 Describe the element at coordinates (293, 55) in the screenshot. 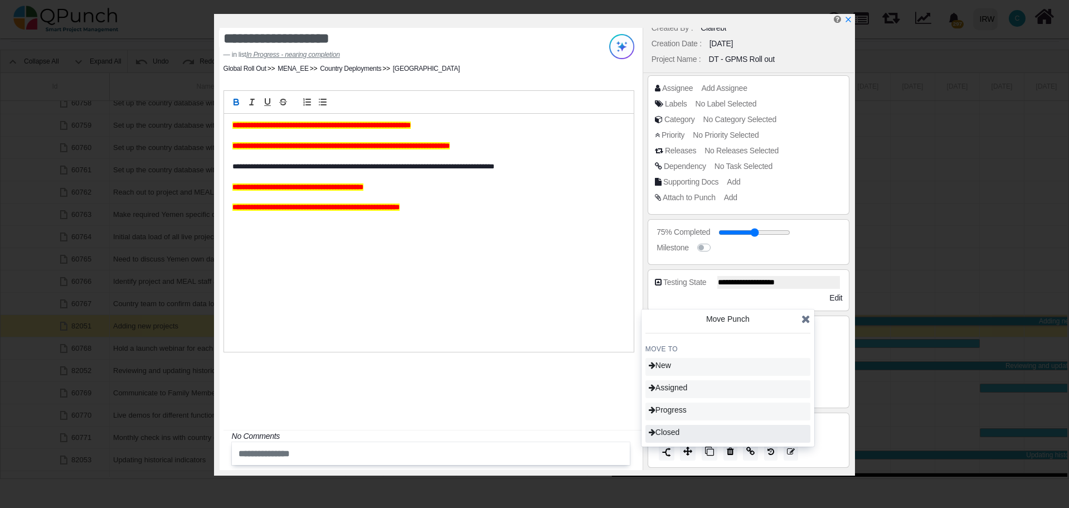

I see `cite: Source Title` at that location.